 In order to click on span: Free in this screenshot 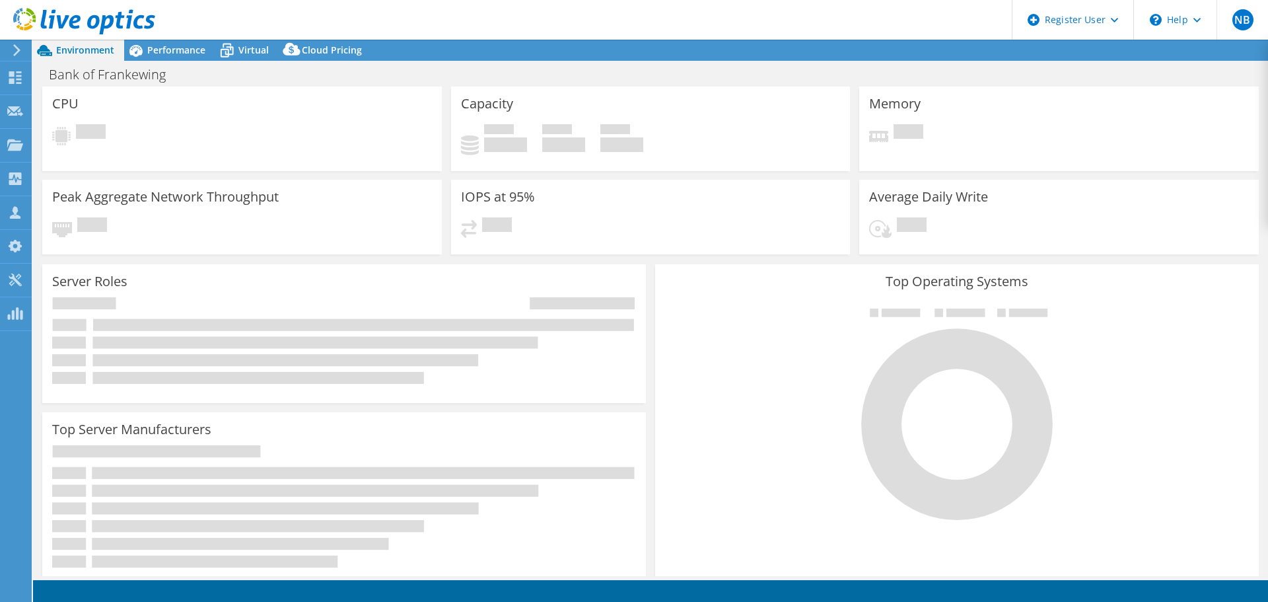, I will do `click(557, 131)`.